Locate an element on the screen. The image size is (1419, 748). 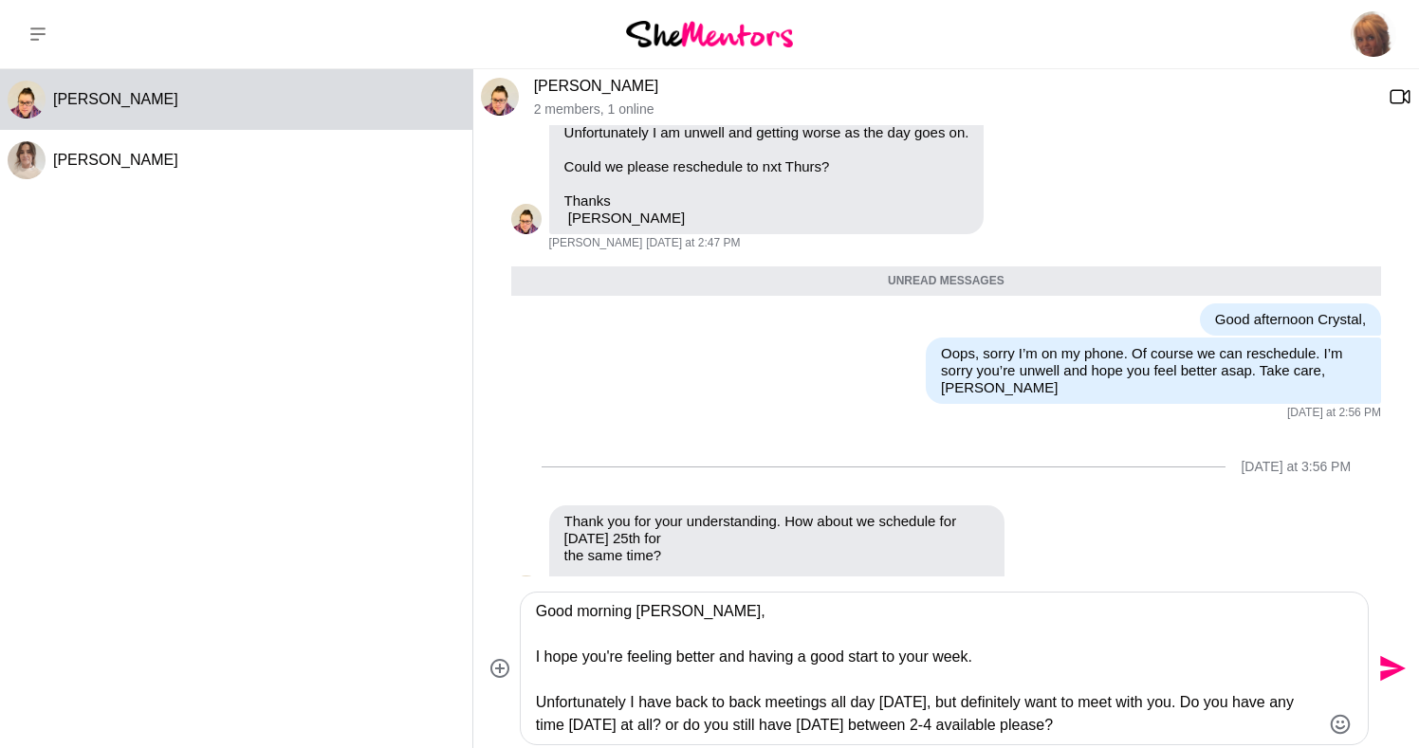
time: 2025-09-18T04:47:32.529Z is located at coordinates (693, 244).